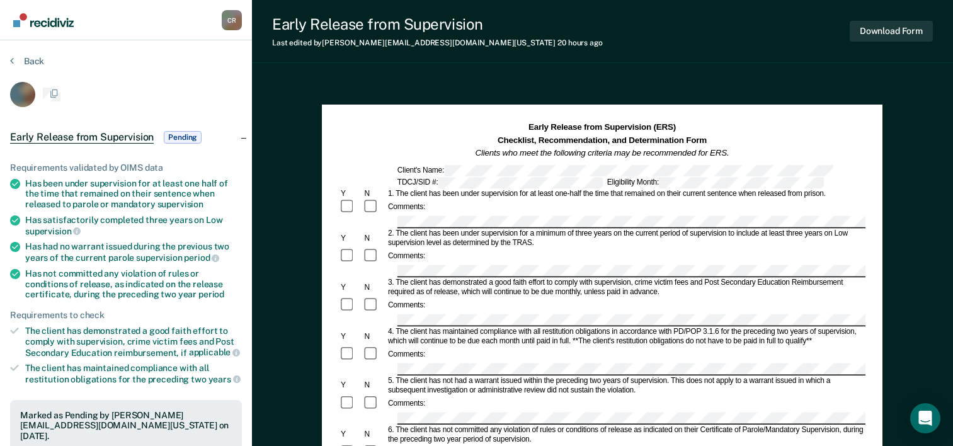  Describe the element at coordinates (625, 385) in the screenshot. I see `div: 5. The client has not had a warrant issued within the preceding two years of supervision. This do...` at that location.